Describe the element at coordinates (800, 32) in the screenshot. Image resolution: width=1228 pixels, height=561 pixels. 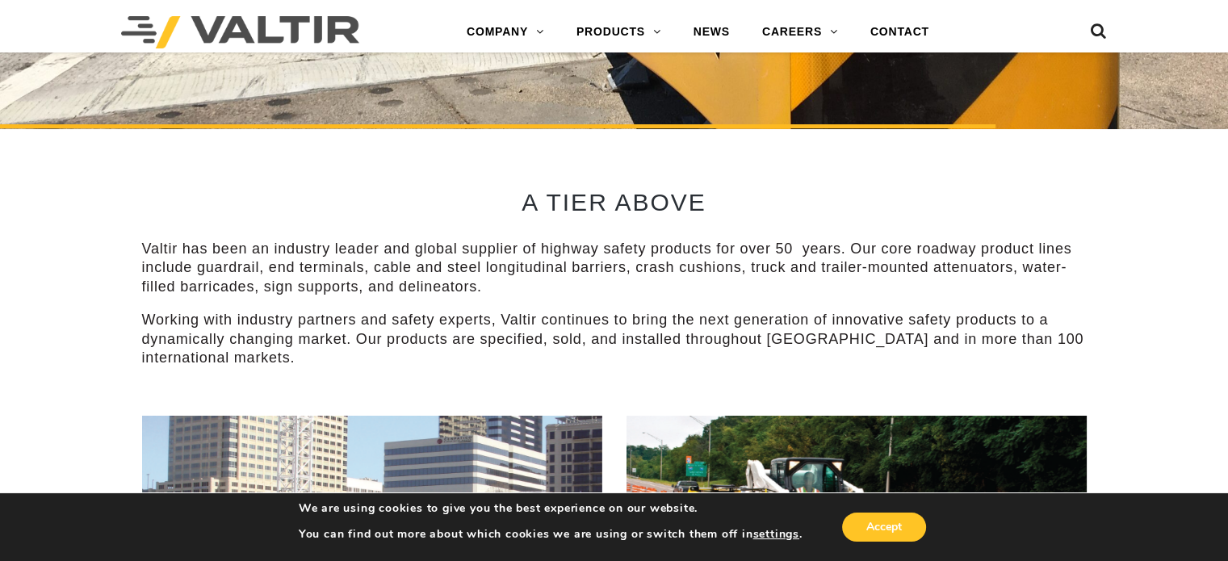
I see `a: CAREERS` at that location.